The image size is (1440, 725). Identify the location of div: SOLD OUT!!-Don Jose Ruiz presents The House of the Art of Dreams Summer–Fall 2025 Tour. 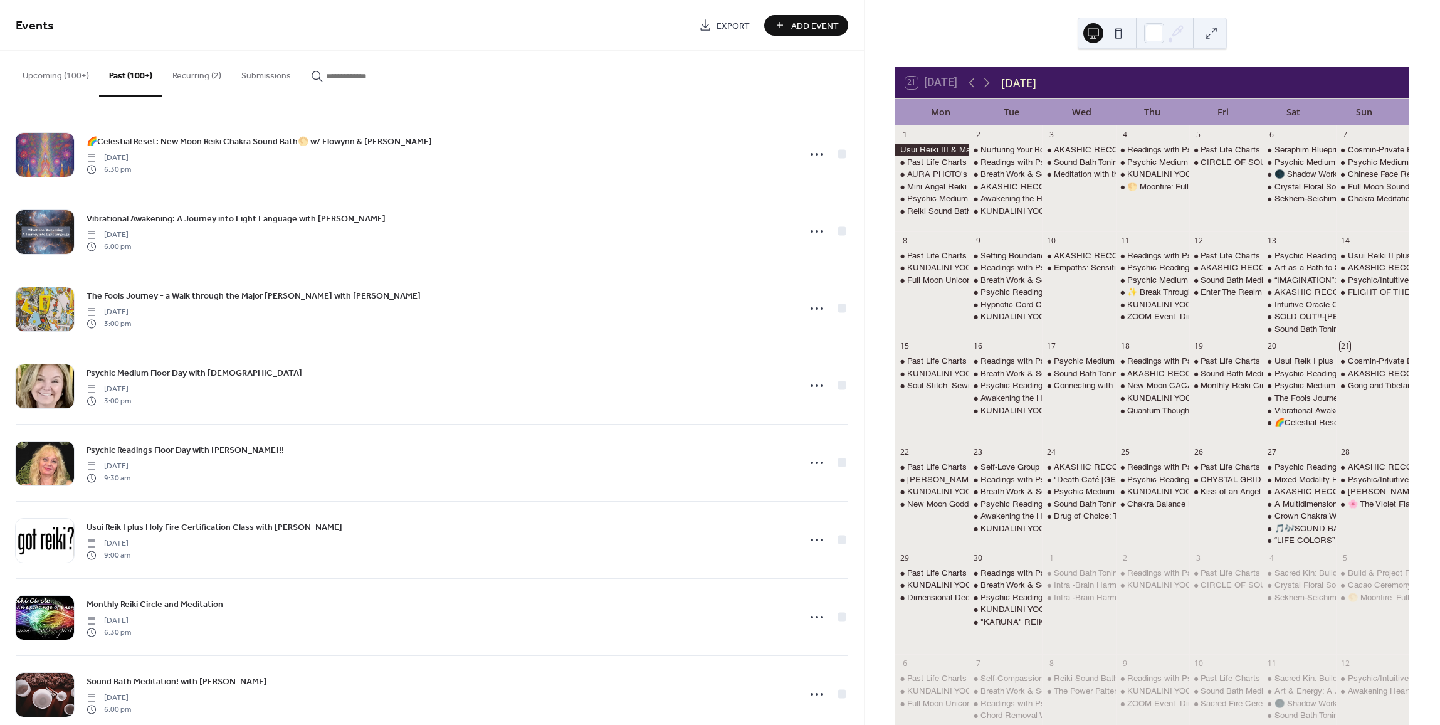
(1299, 317).